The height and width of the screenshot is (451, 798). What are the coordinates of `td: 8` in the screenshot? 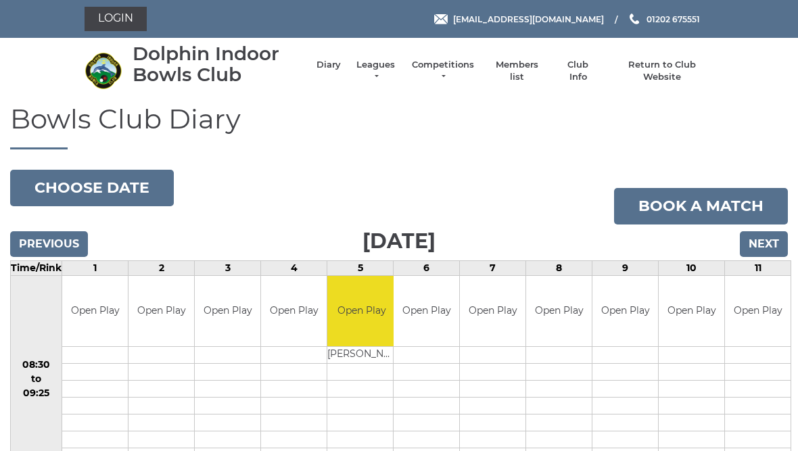 It's located at (560, 268).